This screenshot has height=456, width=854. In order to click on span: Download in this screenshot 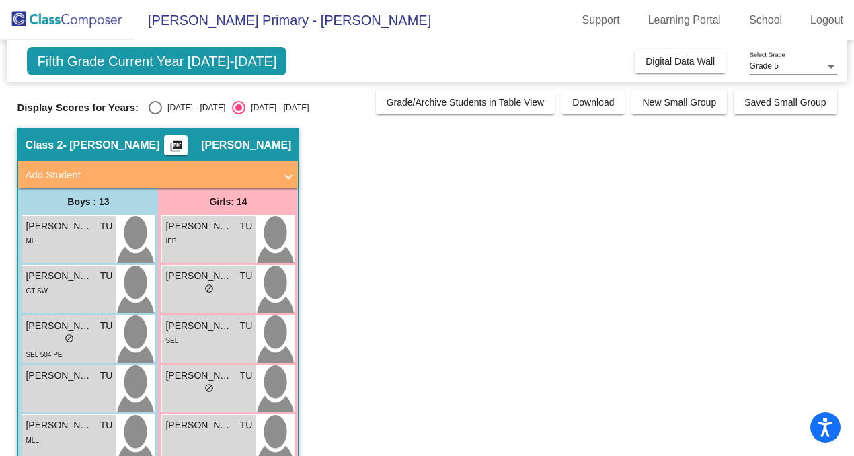, I will do `click(593, 102)`.